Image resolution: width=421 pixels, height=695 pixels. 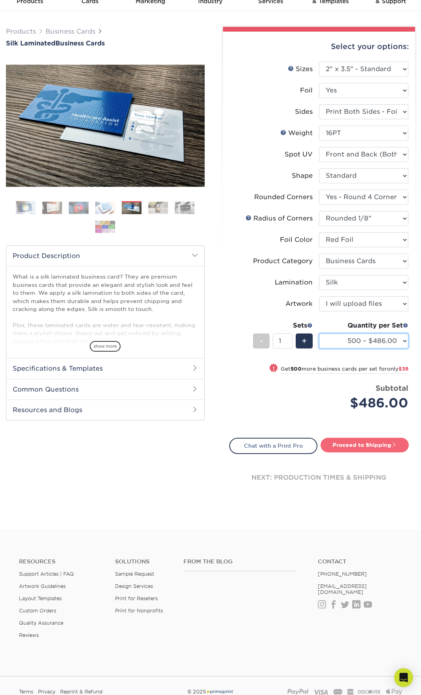 What do you see at coordinates (303, 112) in the screenshot?
I see `div: Sides` at bounding box center [303, 112].